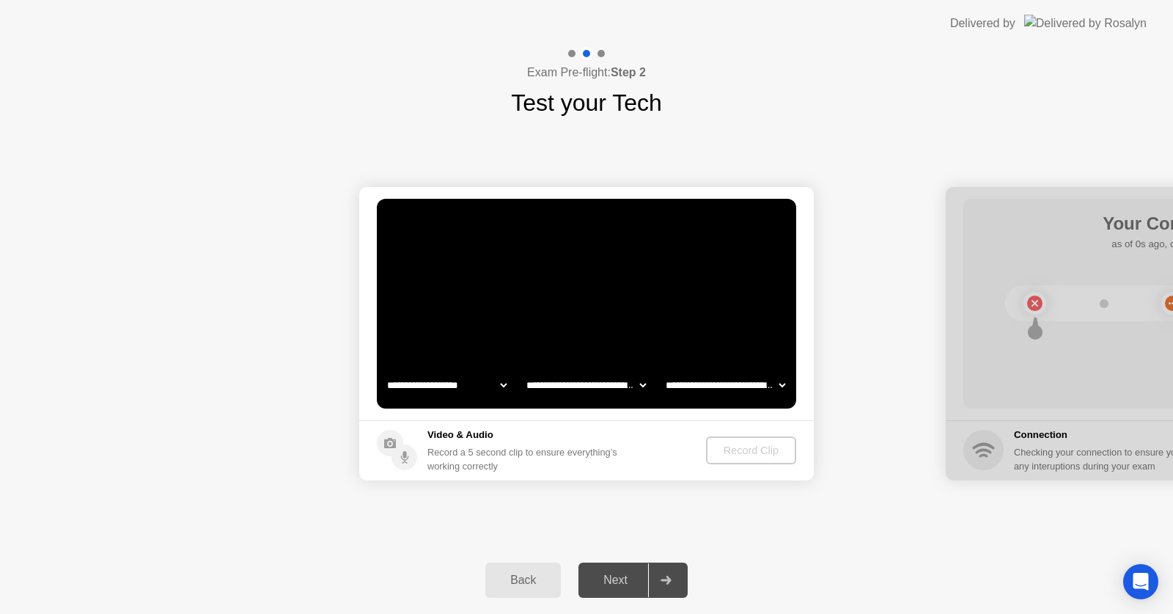 This screenshot has height=614, width=1173. Describe the element at coordinates (633, 580) in the screenshot. I see `button: Next` at that location.